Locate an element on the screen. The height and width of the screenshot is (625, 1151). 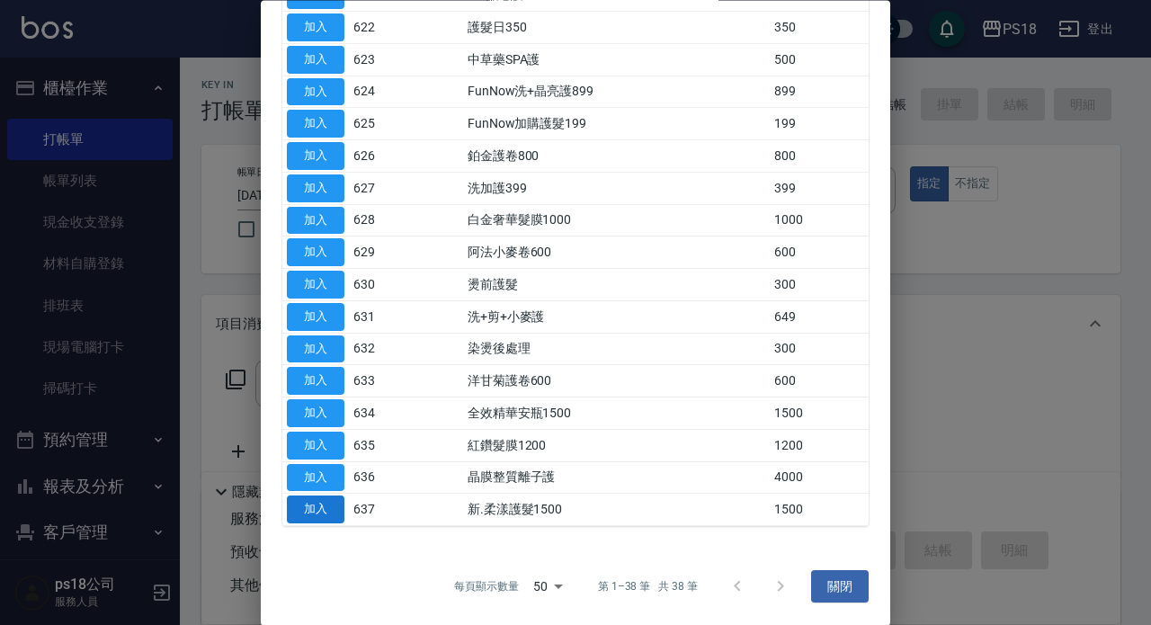
td: 629 is located at coordinates (377, 253).